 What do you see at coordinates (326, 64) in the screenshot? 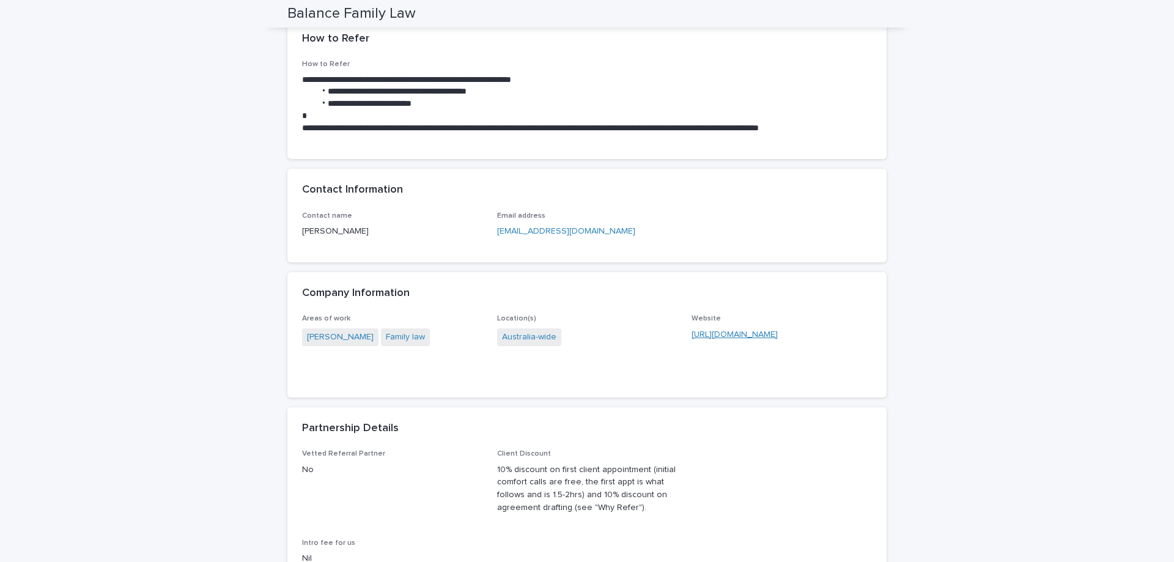
I see `span: How to Refer` at bounding box center [326, 64].